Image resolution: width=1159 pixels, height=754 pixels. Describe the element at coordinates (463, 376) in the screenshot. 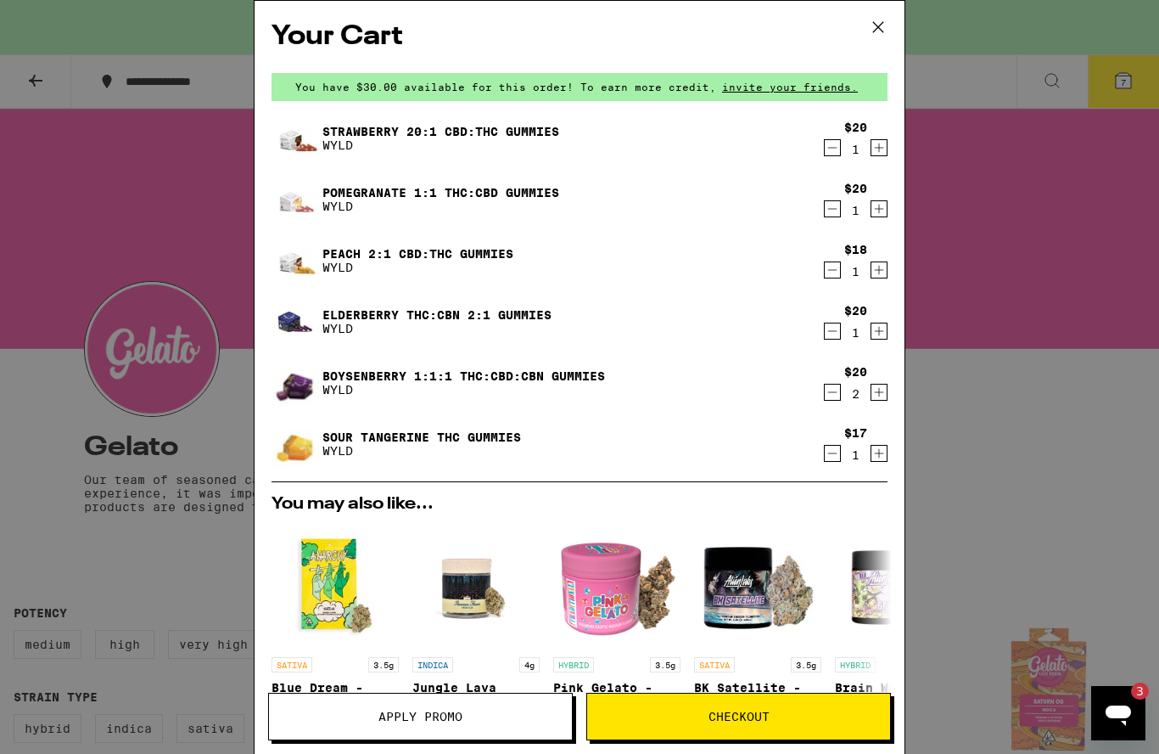

I see `a: Boysenberry 1:1:1 THC:CBD:CBN Gummies` at that location.